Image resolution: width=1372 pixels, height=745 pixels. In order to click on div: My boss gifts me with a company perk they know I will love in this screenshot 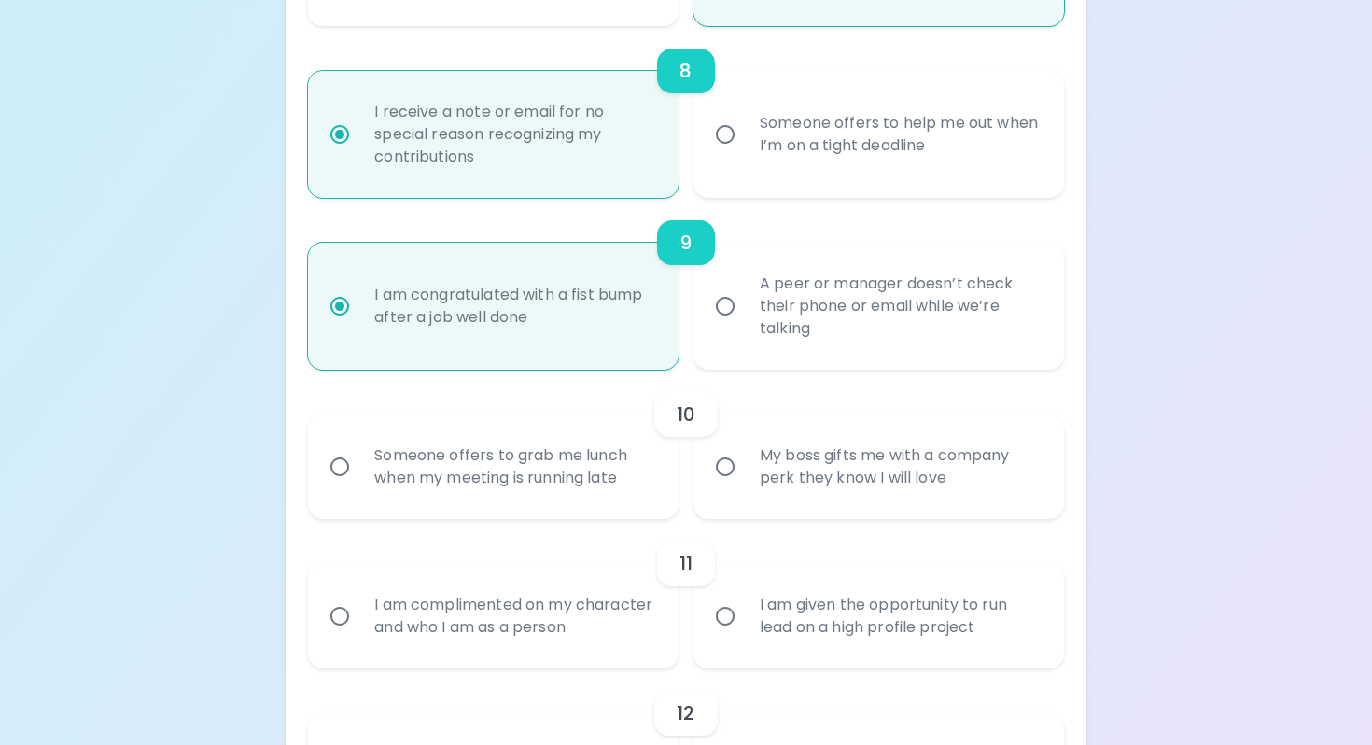, I will do `click(899, 467)`.